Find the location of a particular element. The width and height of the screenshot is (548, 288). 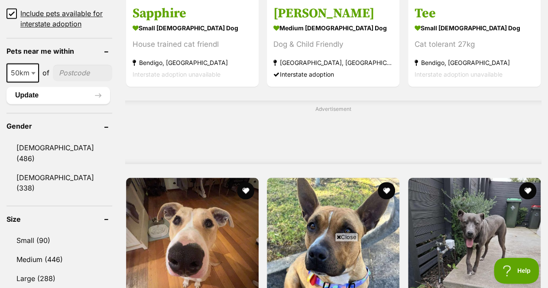

header: Size is located at coordinates (59, 219).